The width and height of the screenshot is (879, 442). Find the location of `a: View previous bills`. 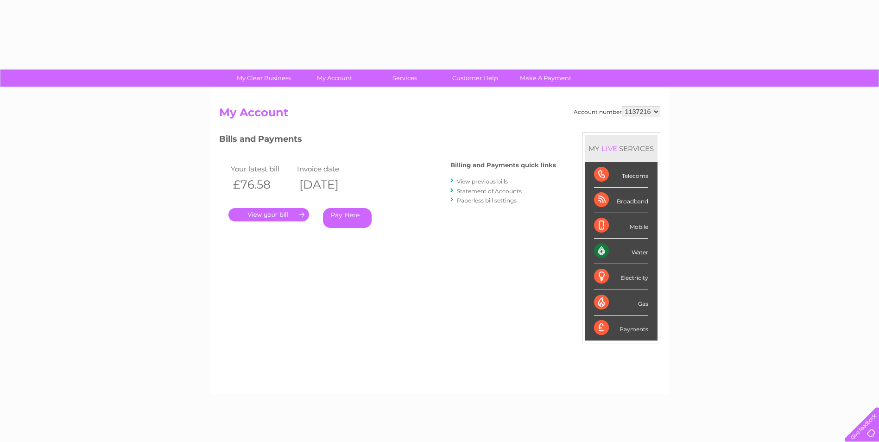

a: View previous bills is located at coordinates (482, 181).